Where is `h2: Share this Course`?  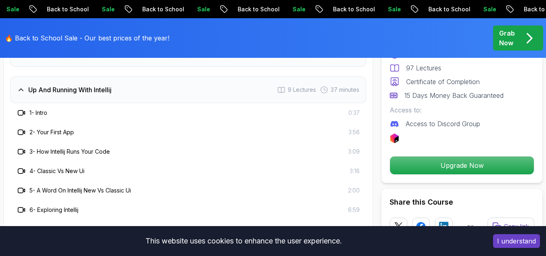
h2: Share this Course is located at coordinates (462, 202).